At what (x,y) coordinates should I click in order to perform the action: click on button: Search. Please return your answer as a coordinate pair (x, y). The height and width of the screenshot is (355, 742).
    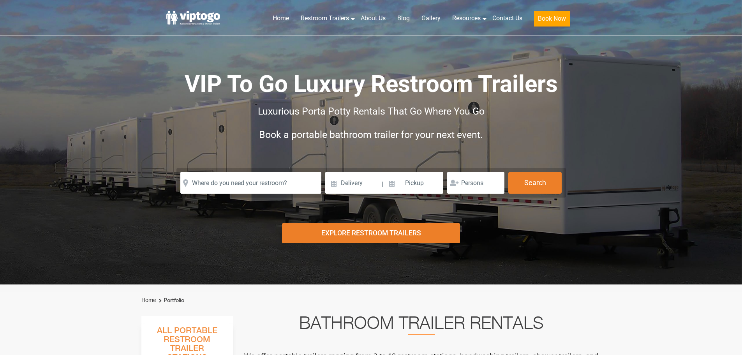
    Looking at the image, I should click on (535, 183).